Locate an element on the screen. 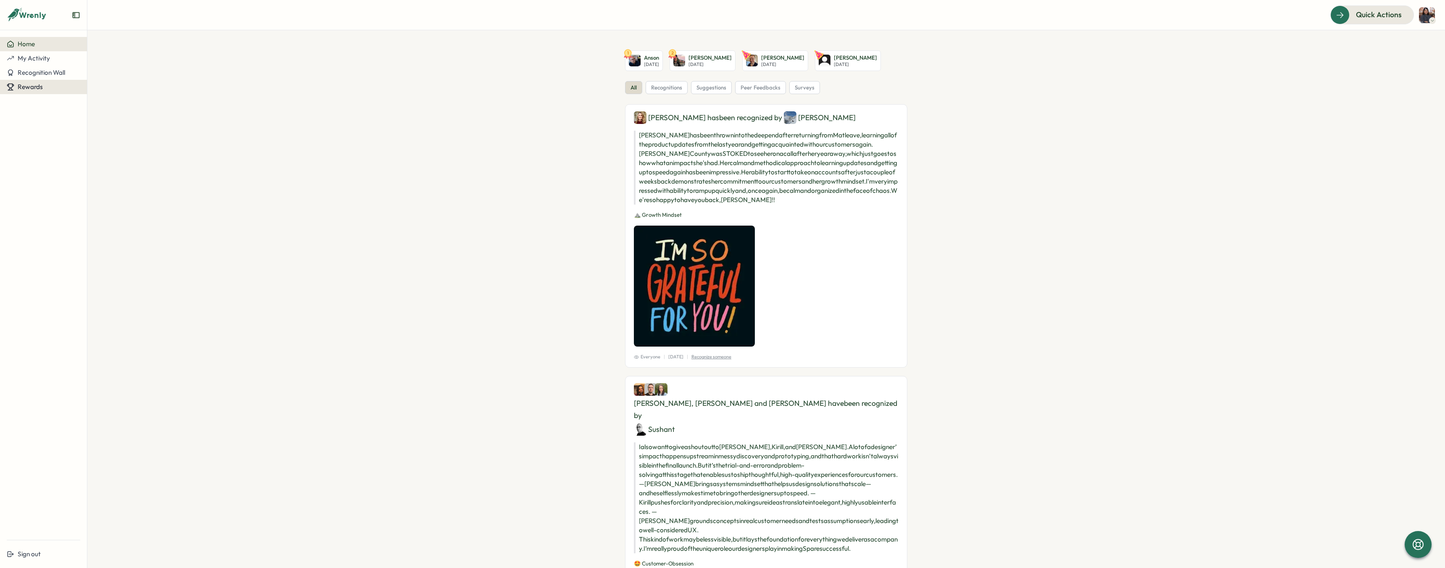 This screenshot has width=1445, height=568. button: Quick Actions is located at coordinates (1372, 15).